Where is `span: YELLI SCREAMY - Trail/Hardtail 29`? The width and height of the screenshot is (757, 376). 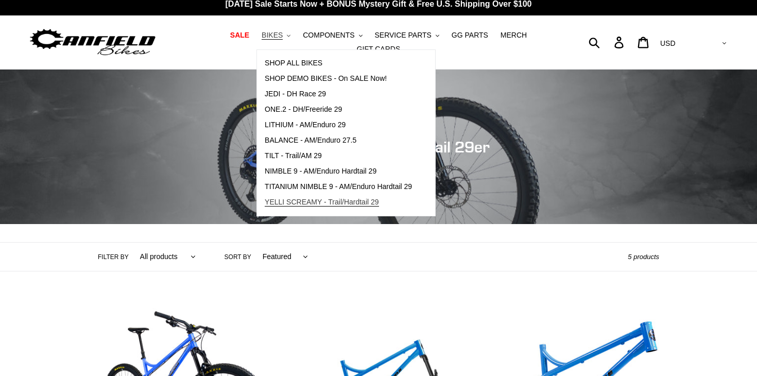 span: YELLI SCREAMY - Trail/Hardtail 29 is located at coordinates (322, 202).